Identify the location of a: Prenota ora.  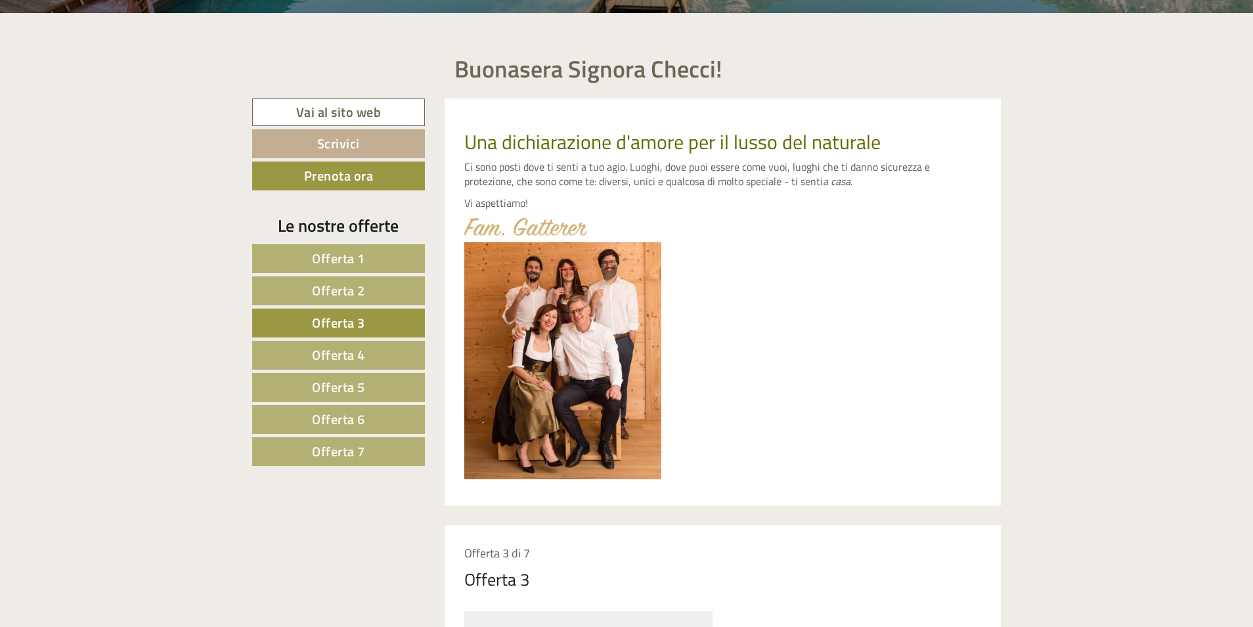
(338, 176).